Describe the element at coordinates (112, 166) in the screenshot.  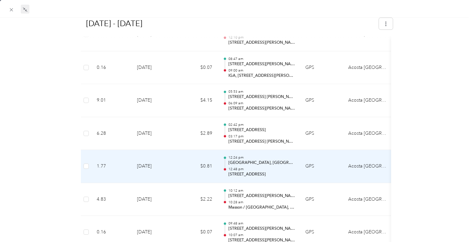
I see `td: 1.77` at that location.